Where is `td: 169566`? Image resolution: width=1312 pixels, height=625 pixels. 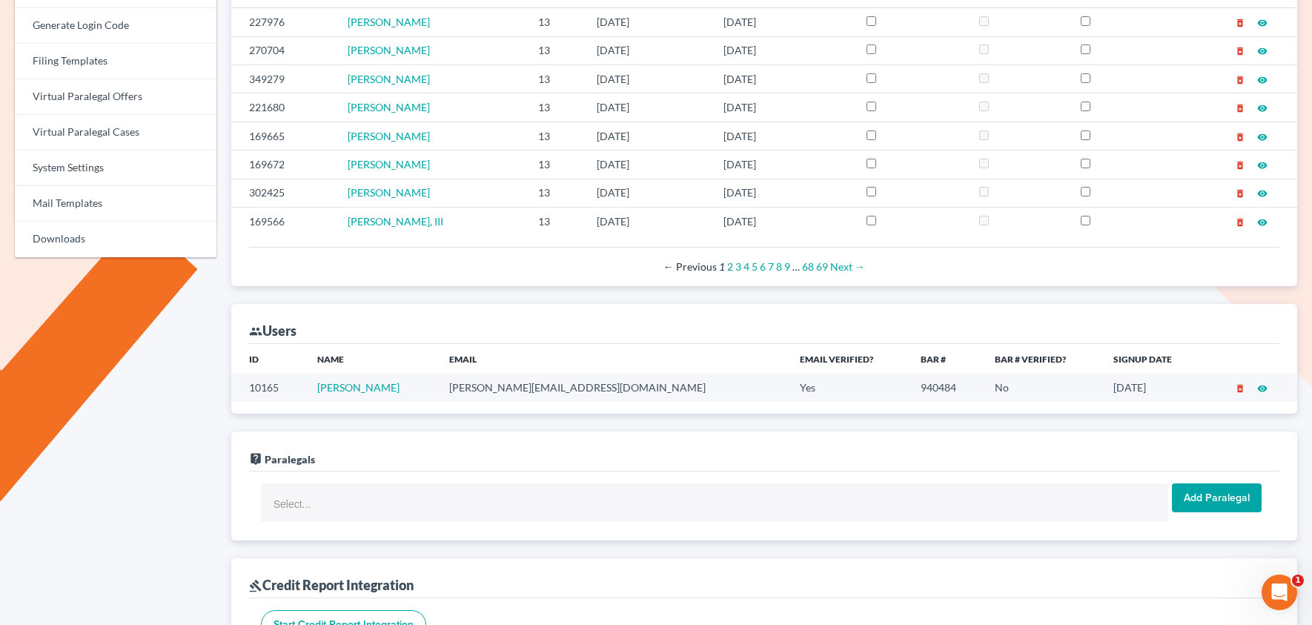 td: 169566 is located at coordinates (283, 222).